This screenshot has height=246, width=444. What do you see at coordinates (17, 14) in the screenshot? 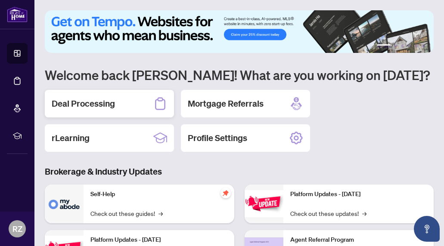
I see `img: logo` at bounding box center [17, 14].